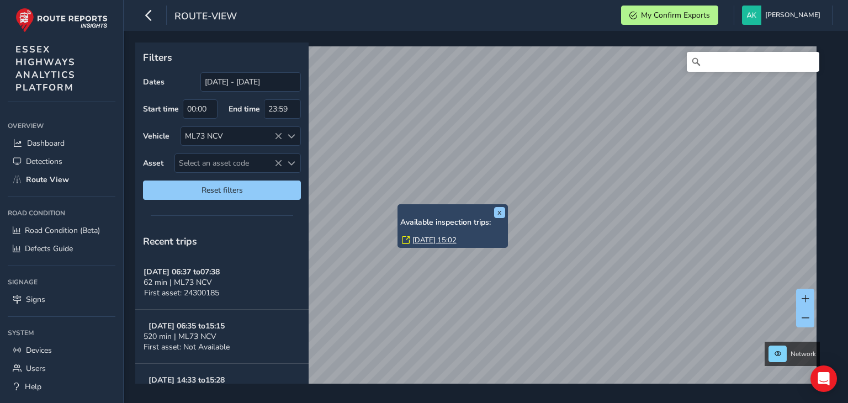 The height and width of the screenshot is (403, 848). What do you see at coordinates (45, 68) in the screenshot?
I see `span: ESSEX HIGHWAYS ANALYTICS PLATFORM` at bounding box center [45, 68].